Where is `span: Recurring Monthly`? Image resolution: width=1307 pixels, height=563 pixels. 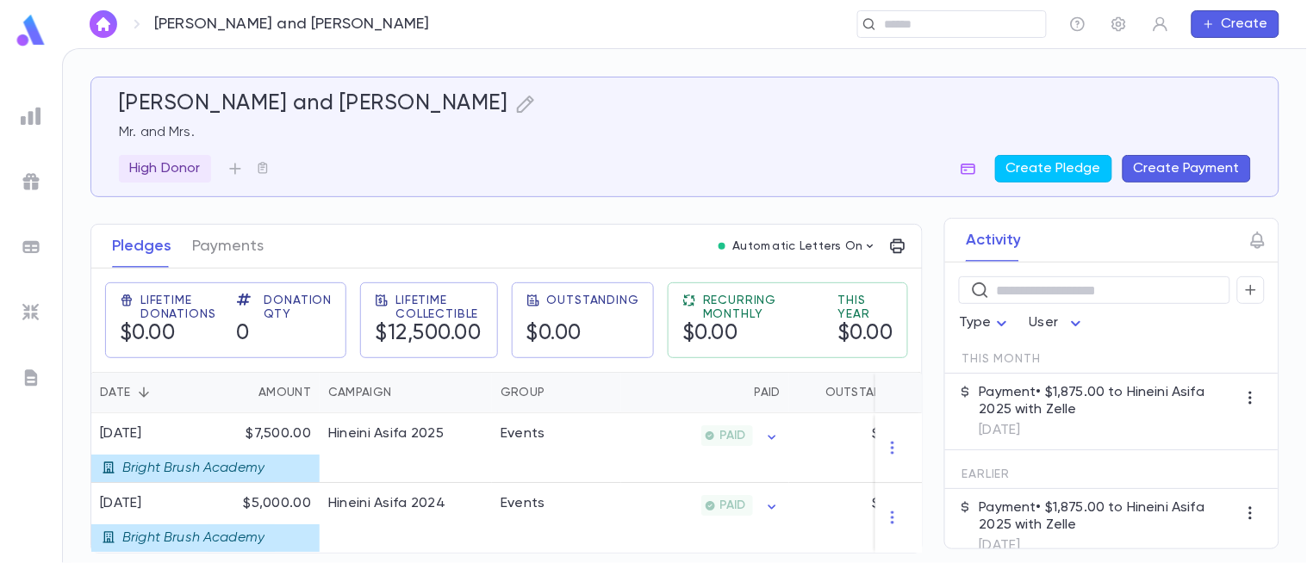 span: Recurring Monthly is located at coordinates (760, 308).